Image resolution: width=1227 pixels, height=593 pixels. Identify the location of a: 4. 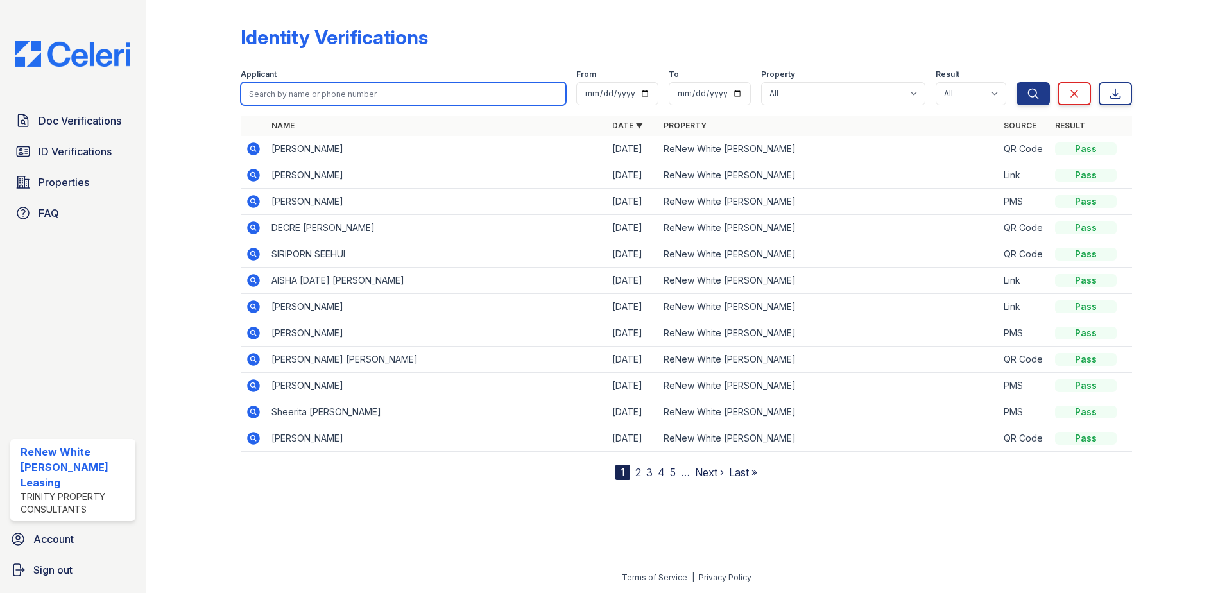
(661, 472).